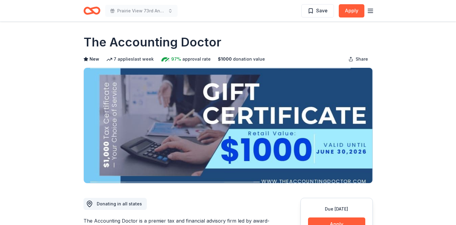  Describe the element at coordinates (322, 11) in the screenshot. I see `span: Save` at that location.